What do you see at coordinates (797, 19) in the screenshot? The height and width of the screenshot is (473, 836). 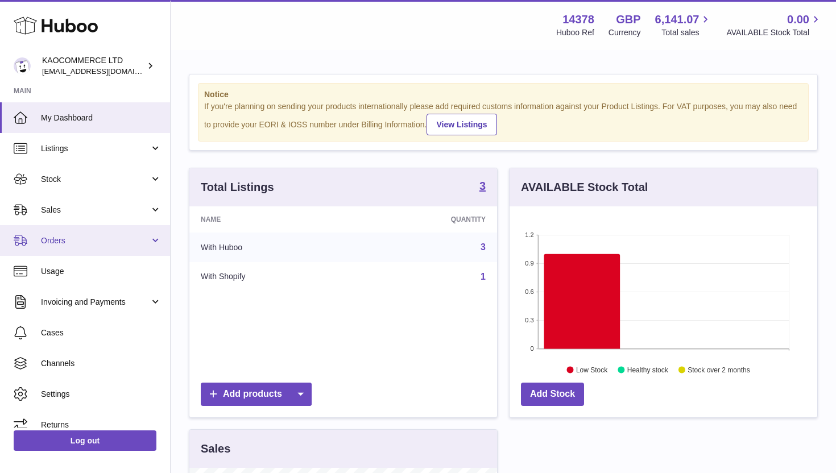 I see `span: 0.00` at bounding box center [797, 19].